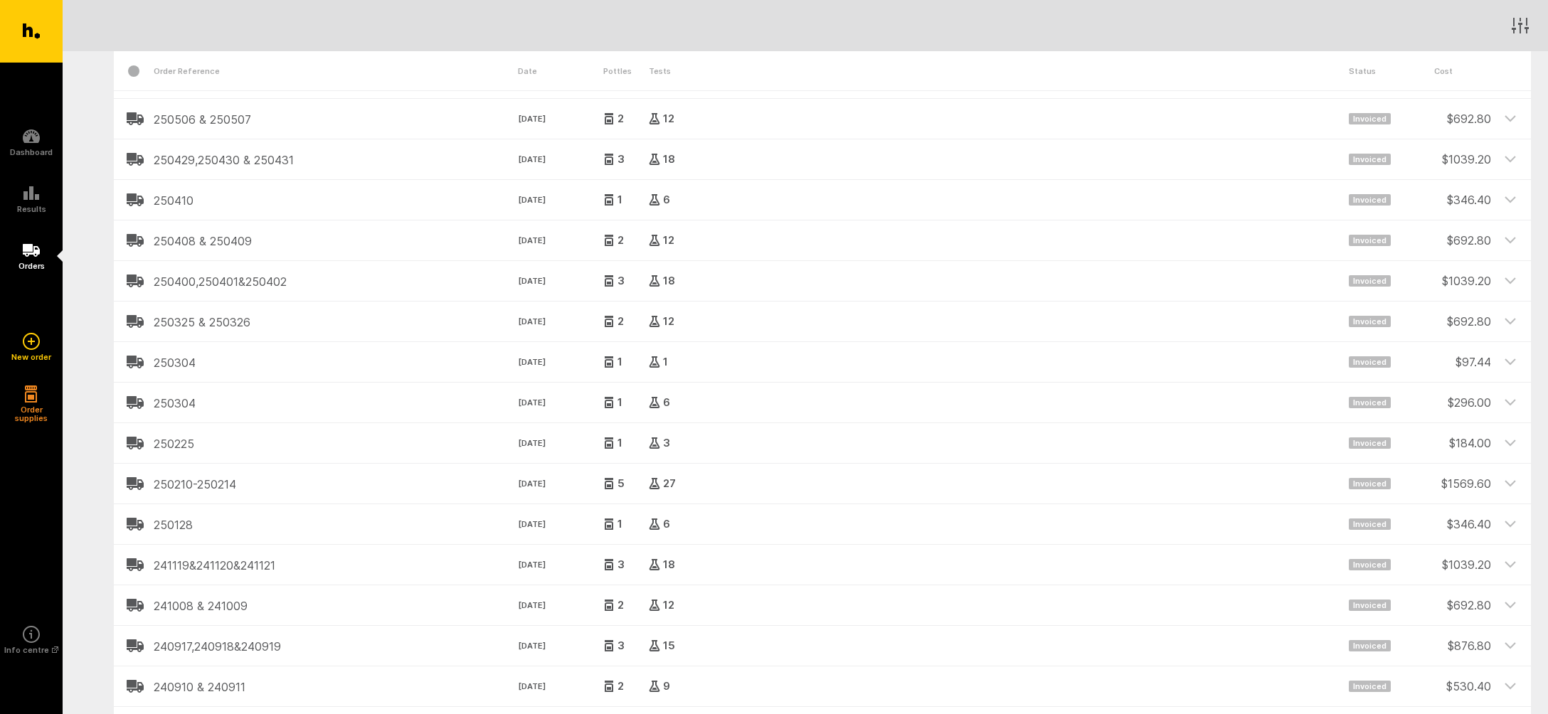 The height and width of the screenshot is (714, 1548). Describe the element at coordinates (31, 414) in the screenshot. I see `h5: Order supplies` at that location.